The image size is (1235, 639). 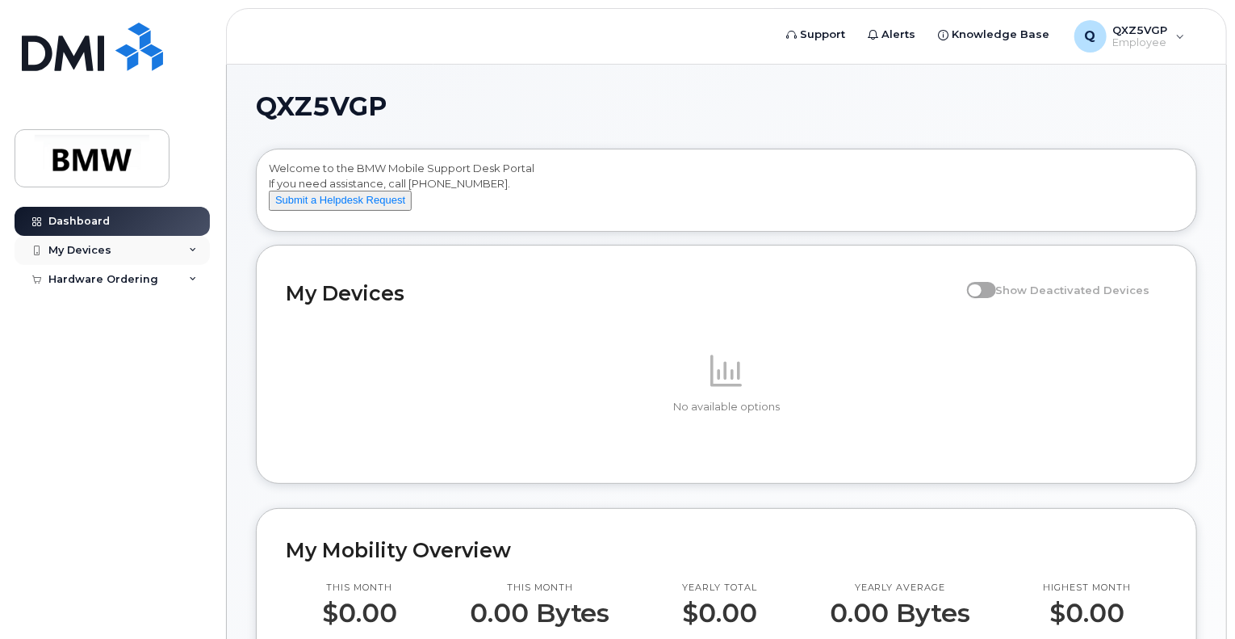 What do you see at coordinates (623, 293) in the screenshot?
I see `h2: My Devices` at bounding box center [623, 293].